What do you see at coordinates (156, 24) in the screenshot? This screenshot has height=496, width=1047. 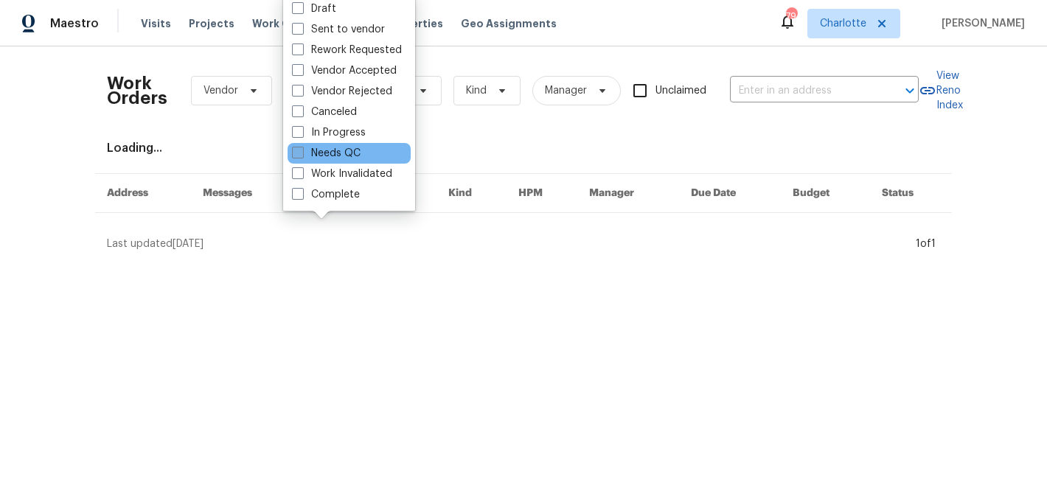 I see `span: Visits` at bounding box center [156, 24].